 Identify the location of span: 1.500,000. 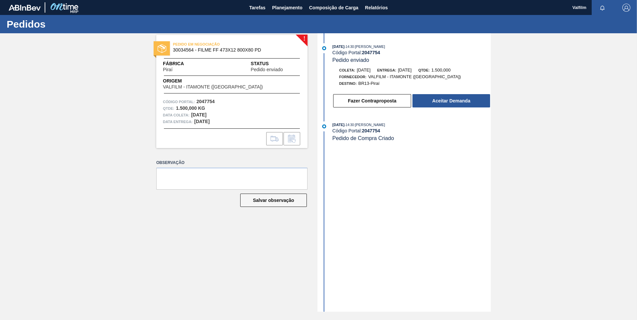
(441, 70).